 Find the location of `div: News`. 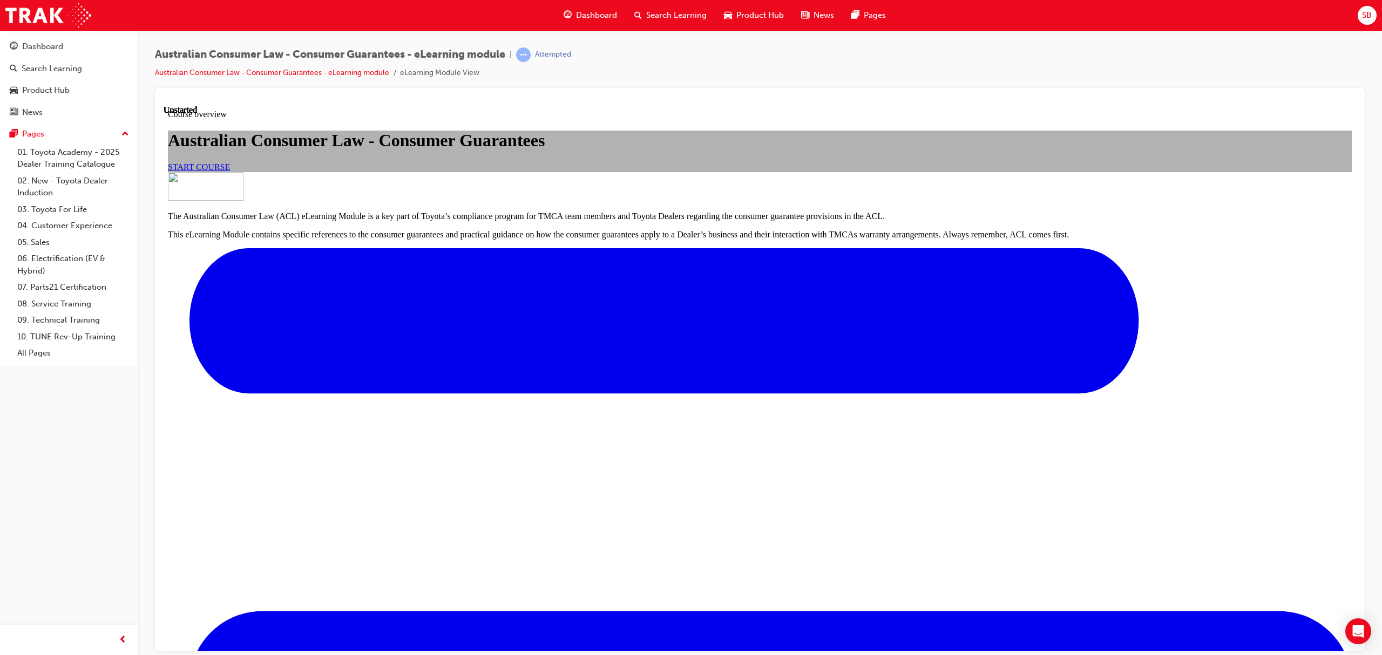

div: News is located at coordinates (32, 112).